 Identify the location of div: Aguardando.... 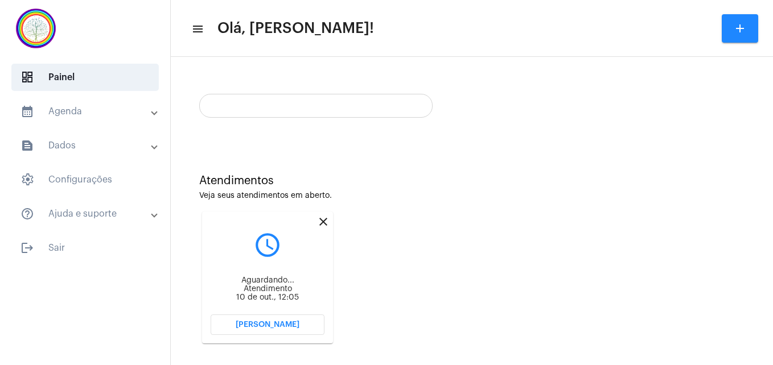
(267, 281).